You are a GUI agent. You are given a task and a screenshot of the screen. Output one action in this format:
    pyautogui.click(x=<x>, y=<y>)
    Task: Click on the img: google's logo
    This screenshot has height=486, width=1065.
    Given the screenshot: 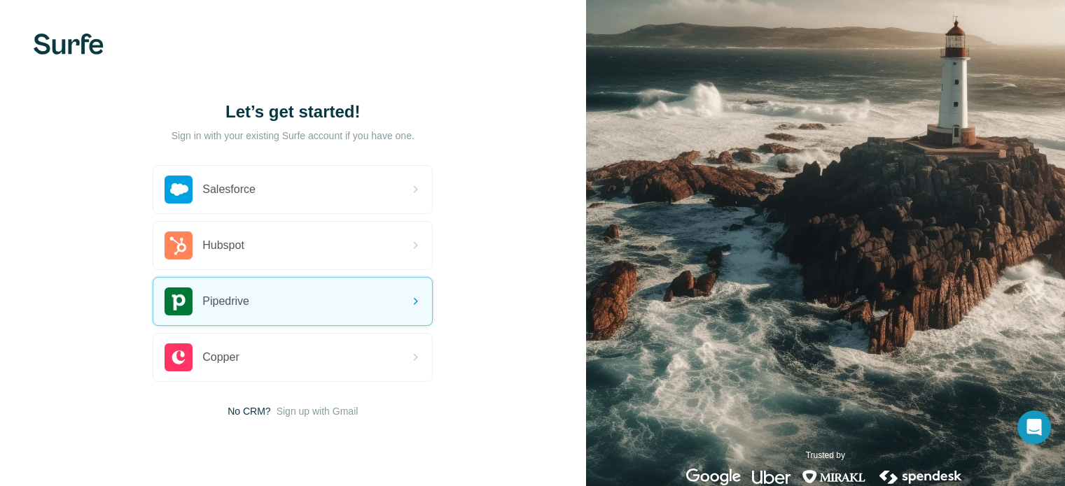 What is the action you would take?
    pyautogui.click(x=713, y=477)
    